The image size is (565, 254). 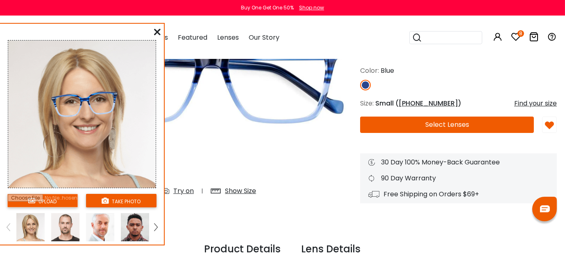 What do you see at coordinates (458, 195) in the screenshot?
I see `div: Free Shipping on Orders $69+` at bounding box center [458, 195].